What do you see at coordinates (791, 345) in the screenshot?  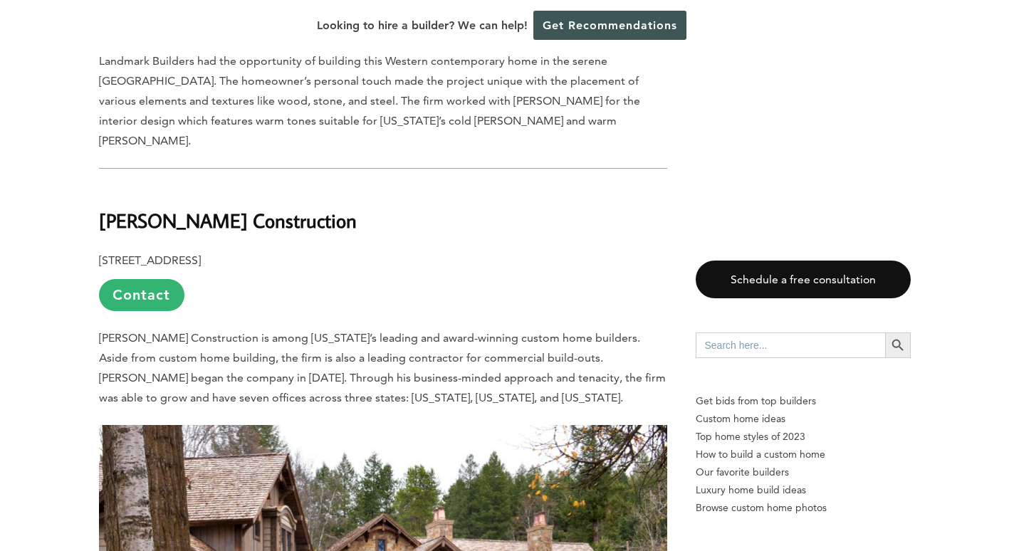 I see `input: Search here...` at bounding box center [791, 345].